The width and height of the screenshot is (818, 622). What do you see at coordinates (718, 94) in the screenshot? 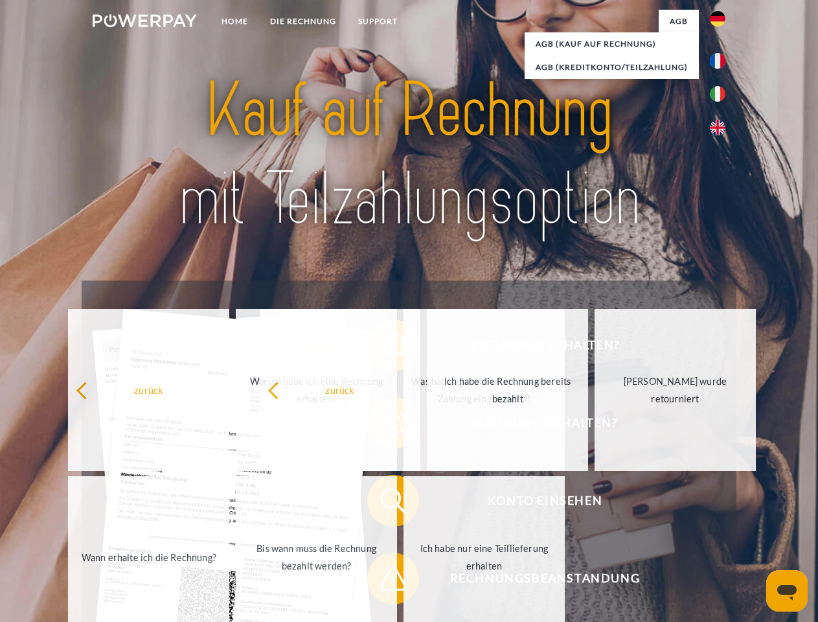
I see `img: it` at bounding box center [718, 94].